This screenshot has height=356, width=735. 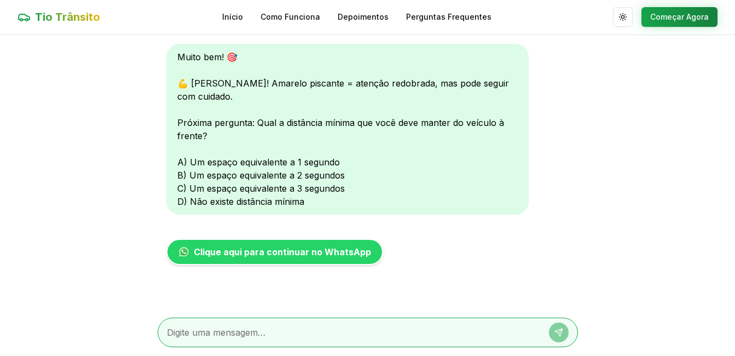 I want to click on a: Começar Agora, so click(x=679, y=17).